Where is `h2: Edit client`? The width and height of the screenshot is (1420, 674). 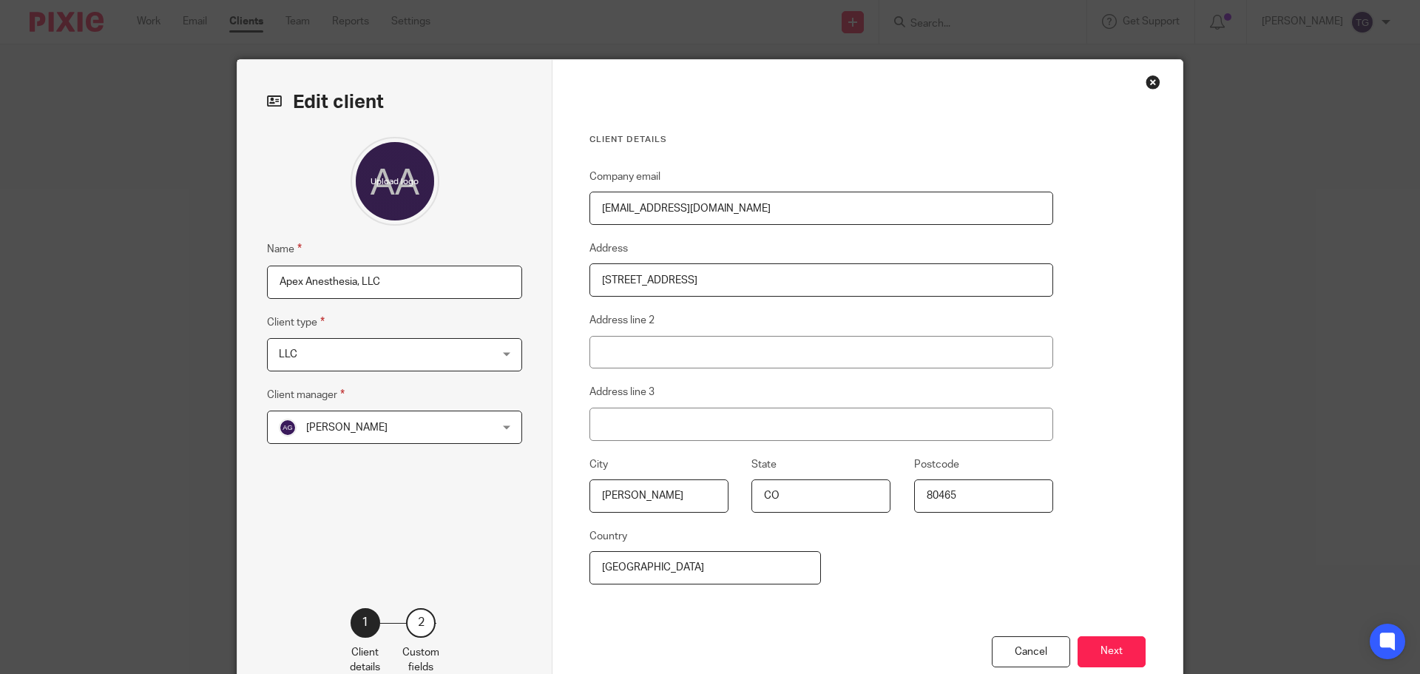
h2: Edit client is located at coordinates (394, 102).